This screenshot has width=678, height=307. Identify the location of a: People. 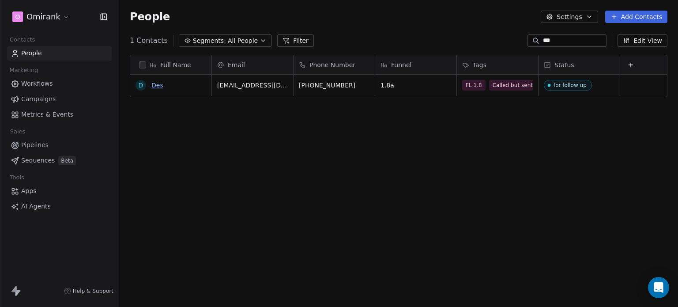
(59, 53).